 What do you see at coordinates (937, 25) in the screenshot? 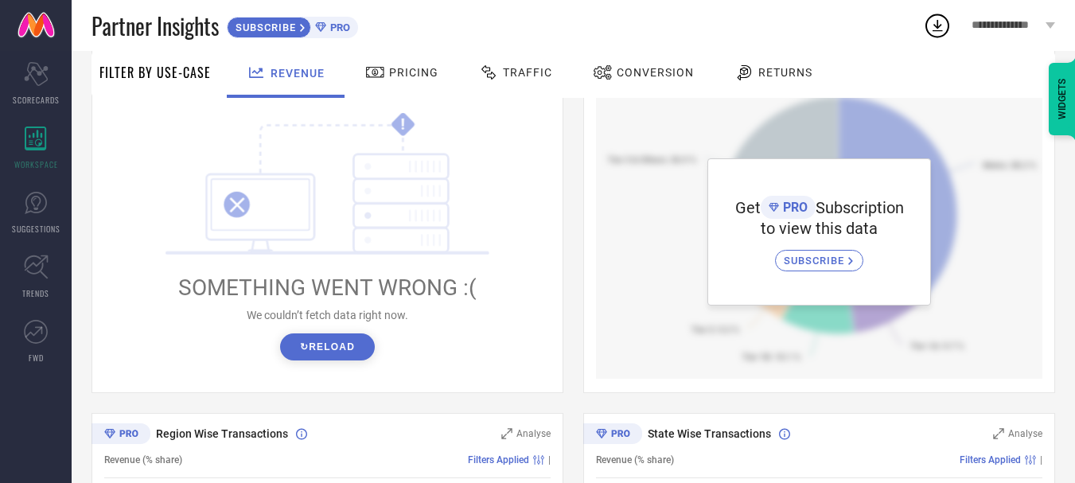
I see `div: Open download list` at bounding box center [937, 25].